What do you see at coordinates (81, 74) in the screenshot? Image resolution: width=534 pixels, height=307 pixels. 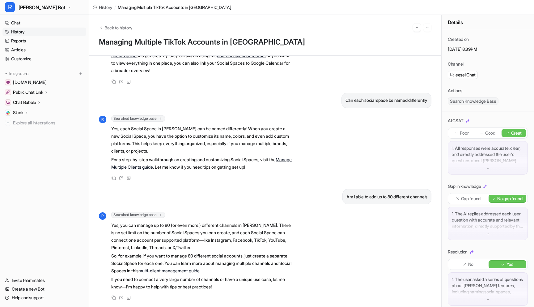 I see `img: menu_add.svg` at bounding box center [81, 74].